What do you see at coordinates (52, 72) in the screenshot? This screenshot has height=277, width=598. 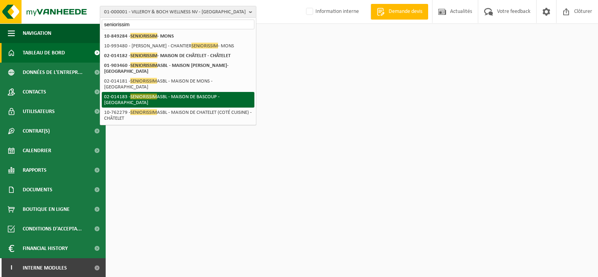 I see `span: Données de l'entrepr...` at bounding box center [52, 72].